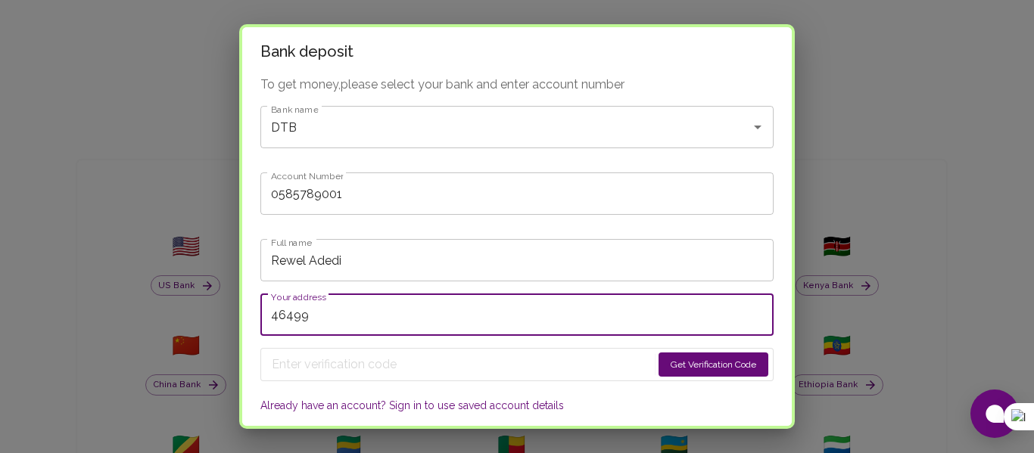 The height and width of the screenshot is (453, 1034). I want to click on button: Get Verification Code, so click(713, 365).